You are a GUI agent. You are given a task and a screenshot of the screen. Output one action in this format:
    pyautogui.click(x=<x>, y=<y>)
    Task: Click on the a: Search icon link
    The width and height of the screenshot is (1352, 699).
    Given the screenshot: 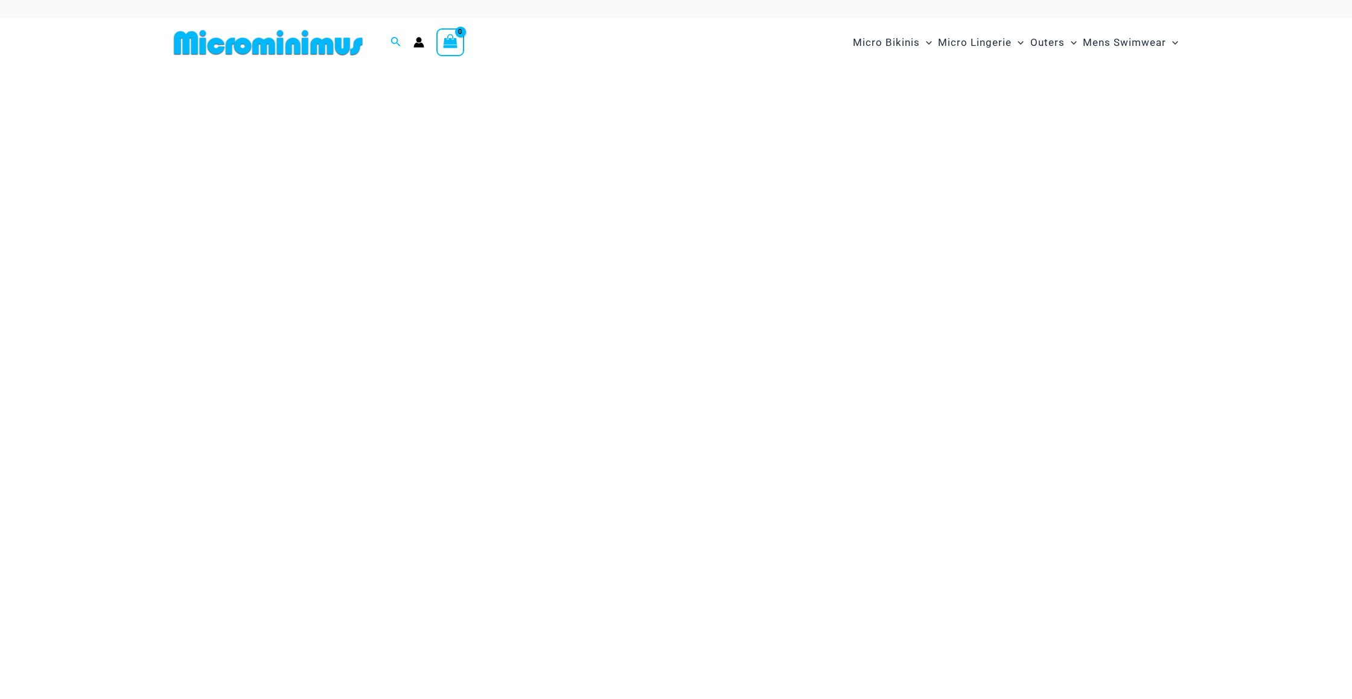 What is the action you would take?
    pyautogui.click(x=396, y=42)
    